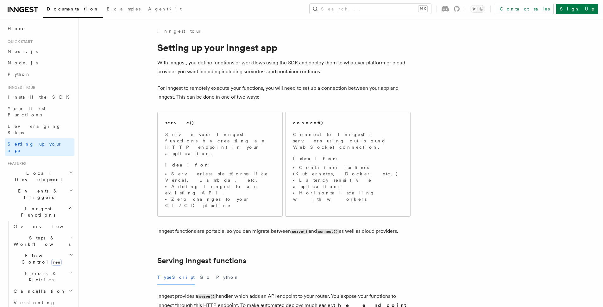 This screenshot has width=603, height=307. What do you see at coordinates (34, 129) in the screenshot?
I see `span: Leveraging Steps` at bounding box center [34, 129].